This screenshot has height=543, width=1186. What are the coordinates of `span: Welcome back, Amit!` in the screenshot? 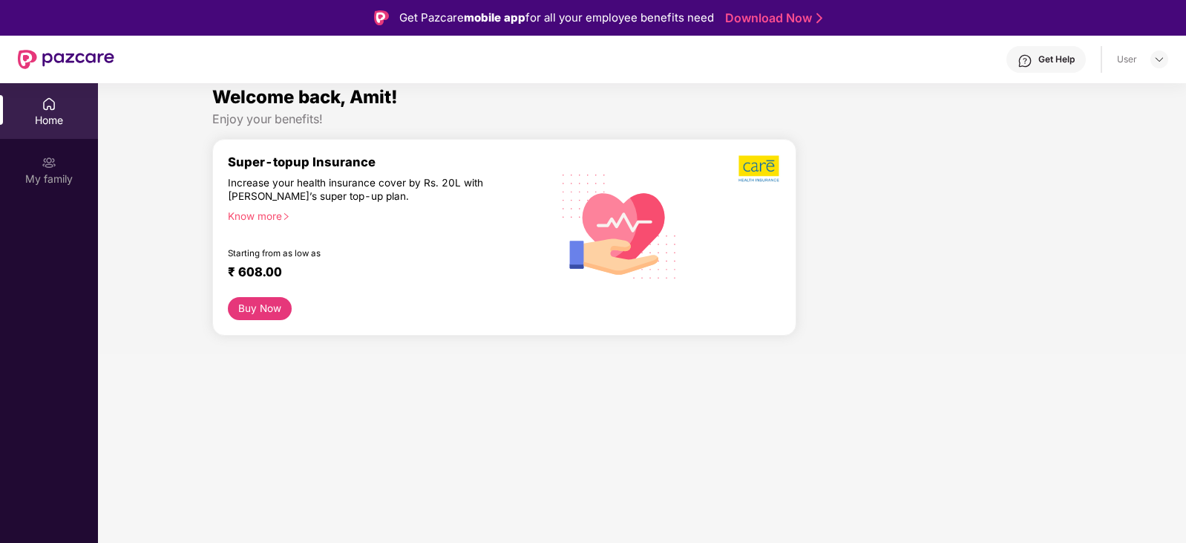 It's located at (305, 97).